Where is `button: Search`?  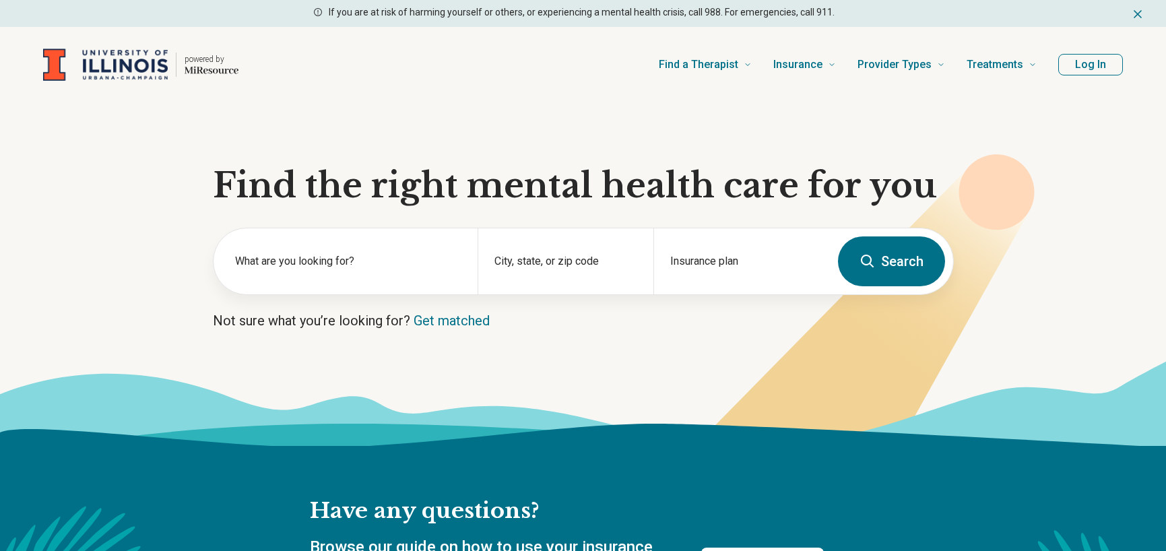 button: Search is located at coordinates (891, 261).